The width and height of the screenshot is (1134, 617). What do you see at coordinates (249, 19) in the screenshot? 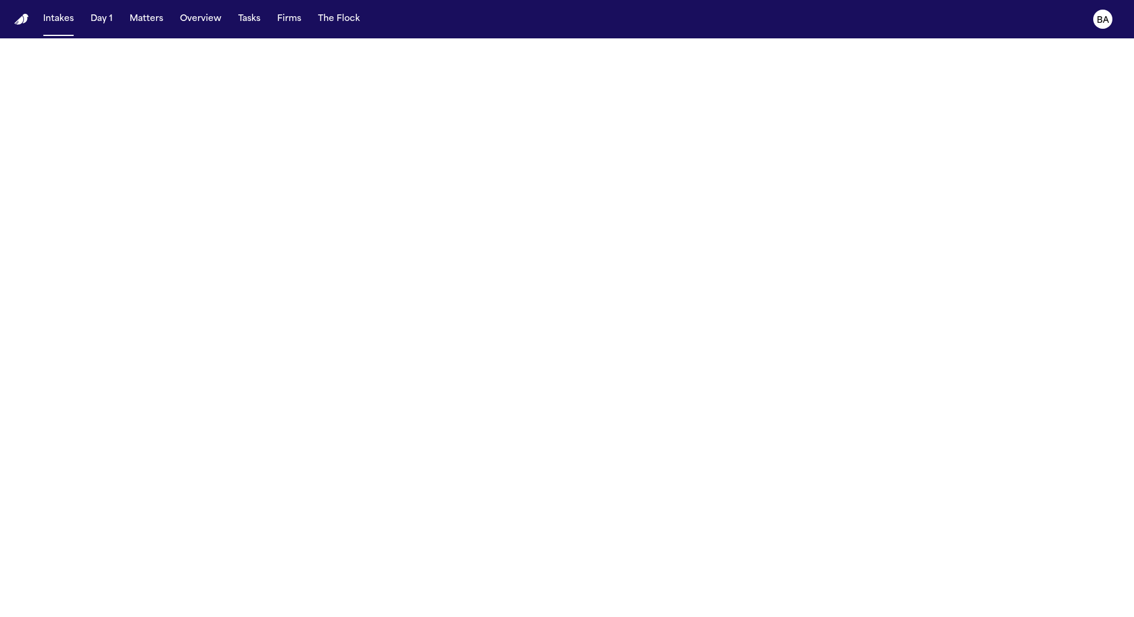
I see `a: Tasks` at bounding box center [249, 19].